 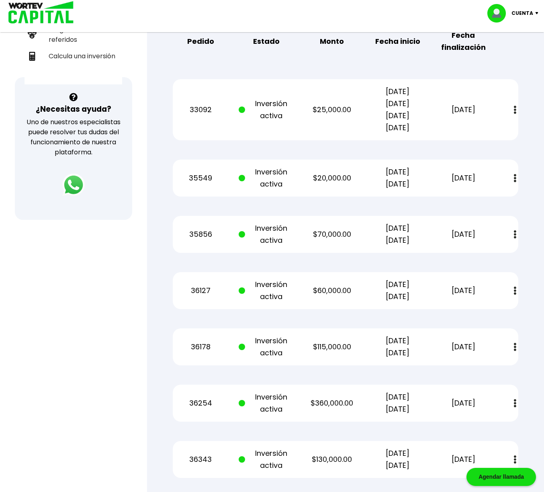 I want to click on img: logos_whatsapp-icon.242b2217.svg, so click(x=74, y=185).